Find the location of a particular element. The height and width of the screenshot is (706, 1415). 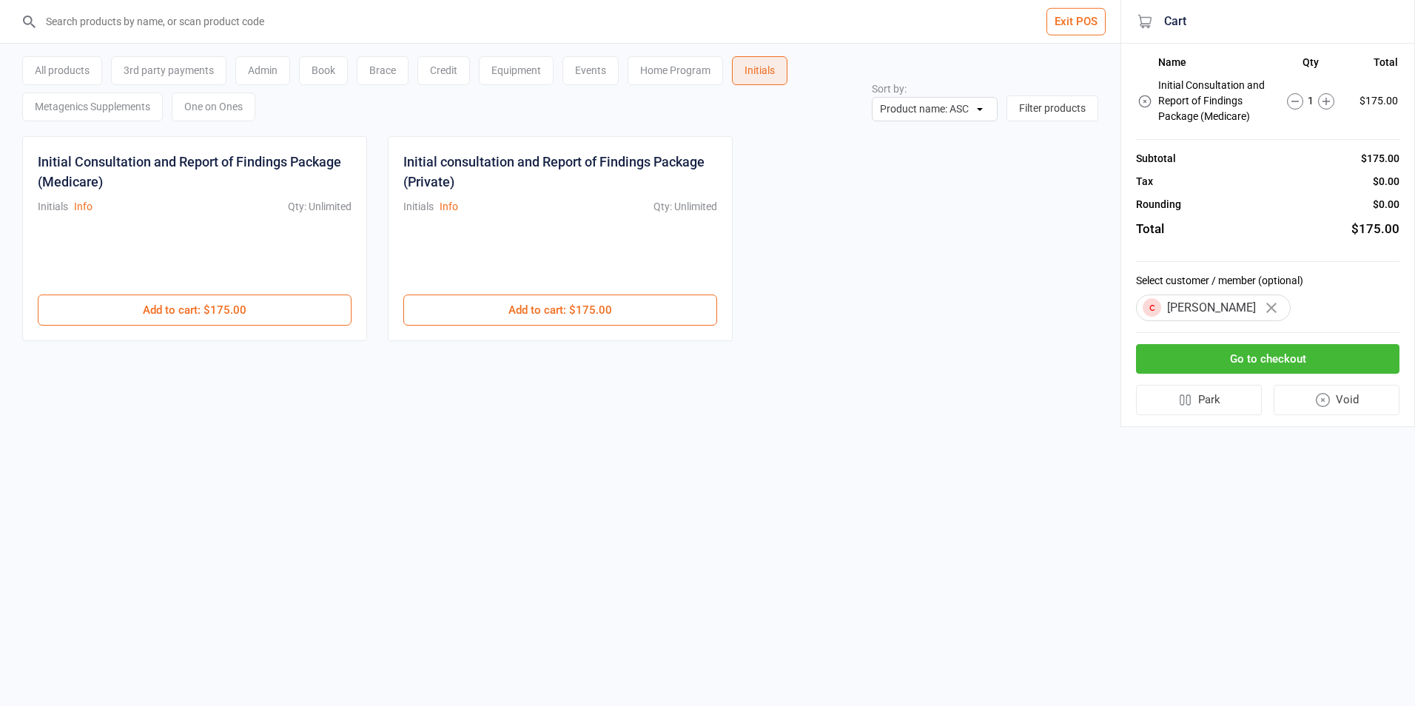

td: Initial Consultation and Report of Findings Package (Medicare) is located at coordinates (1215, 101).